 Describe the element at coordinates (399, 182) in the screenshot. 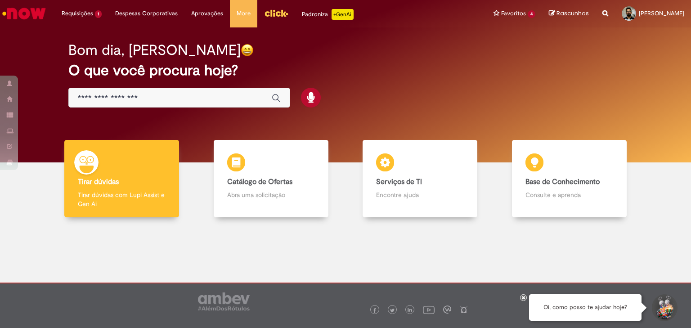

I see `b: Serviços de TI` at that location.